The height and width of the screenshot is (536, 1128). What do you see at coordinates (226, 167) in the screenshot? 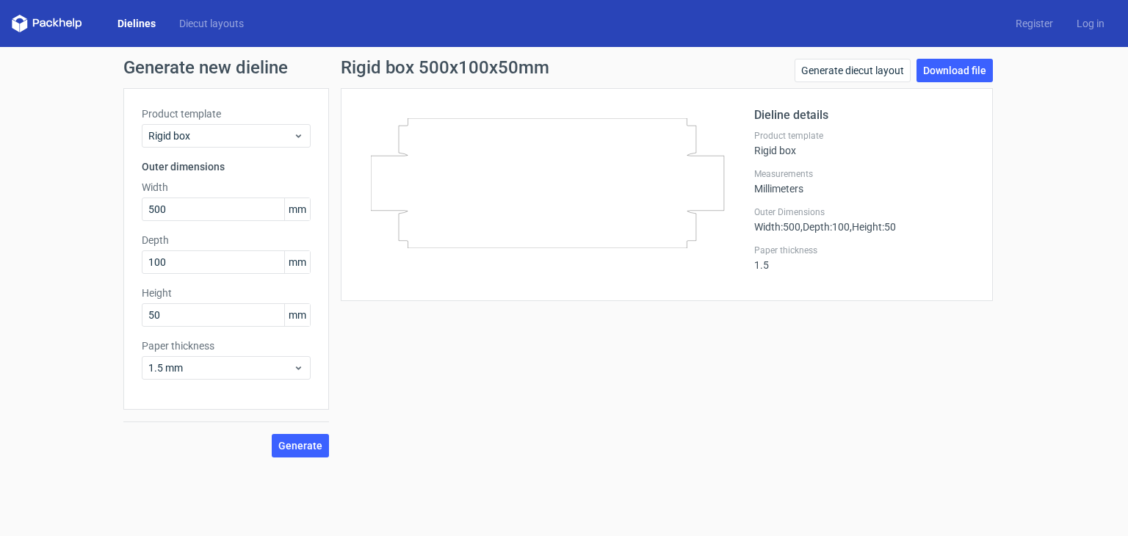
I see `h3: Outer dimensions` at bounding box center [226, 167].